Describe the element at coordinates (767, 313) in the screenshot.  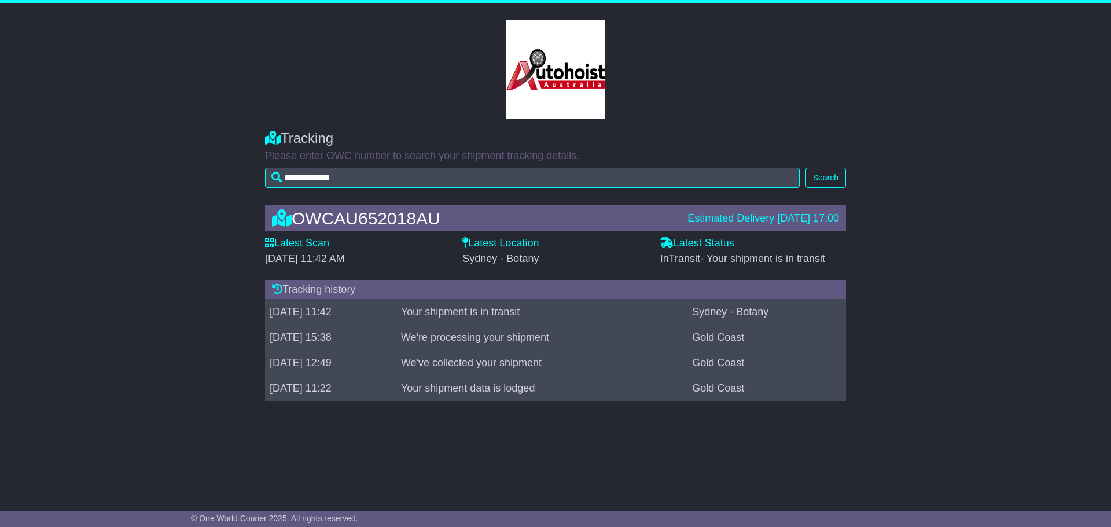
I see `td: Sydney - Botany` at that location.